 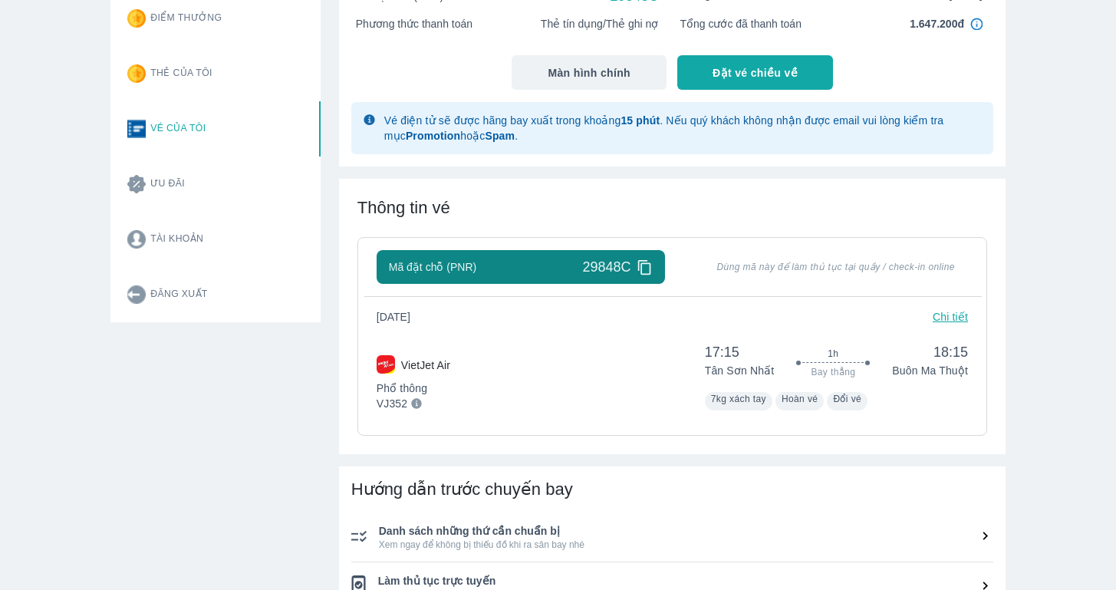 I want to click on strong: Spam, so click(x=499, y=136).